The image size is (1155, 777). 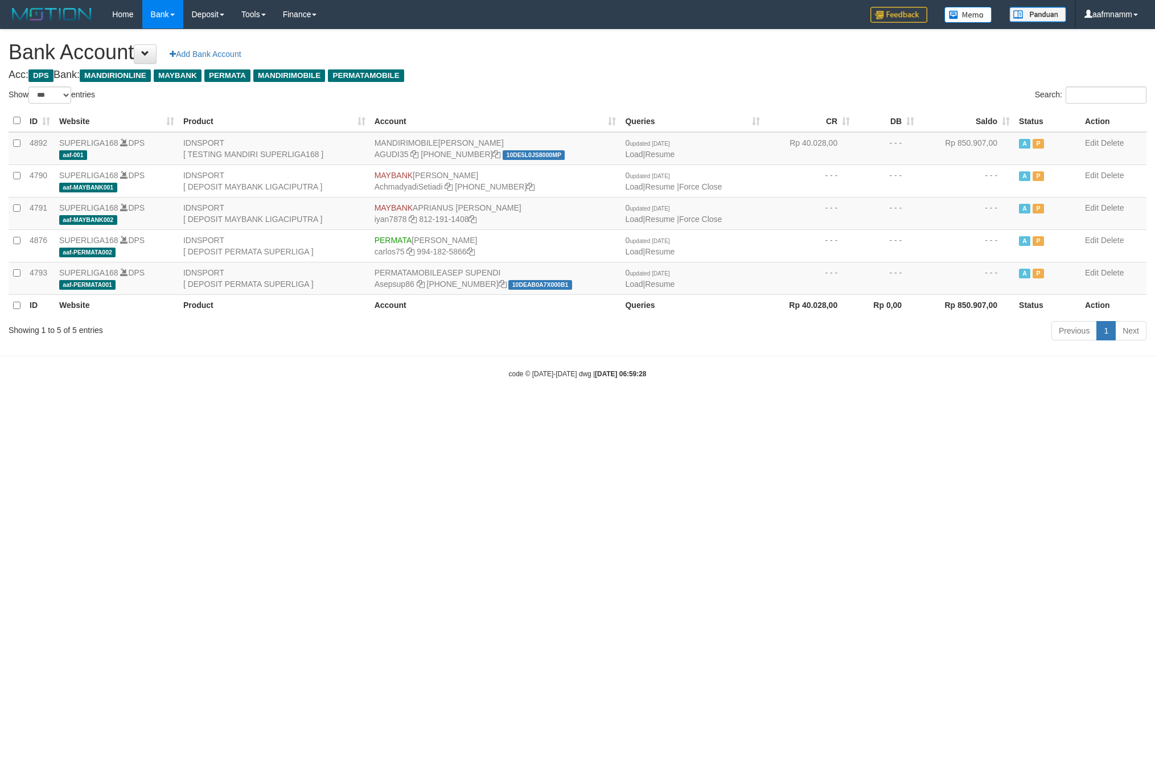 What do you see at coordinates (205, 54) in the screenshot?
I see `a: Add Bank Account` at bounding box center [205, 54].